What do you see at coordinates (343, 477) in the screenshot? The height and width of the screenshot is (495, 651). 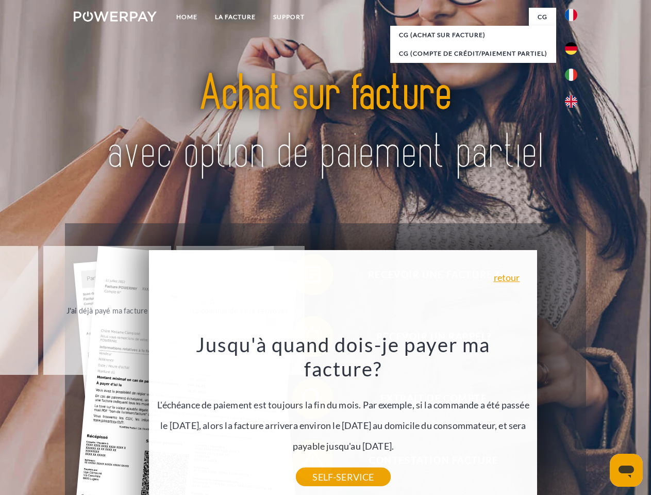 I see `a: SELF-SERVICE` at bounding box center [343, 477].